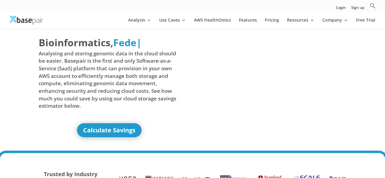 The width and height of the screenshot is (385, 178). Describe the element at coordinates (272, 23) in the screenshot. I see `a: Pricing` at that location.